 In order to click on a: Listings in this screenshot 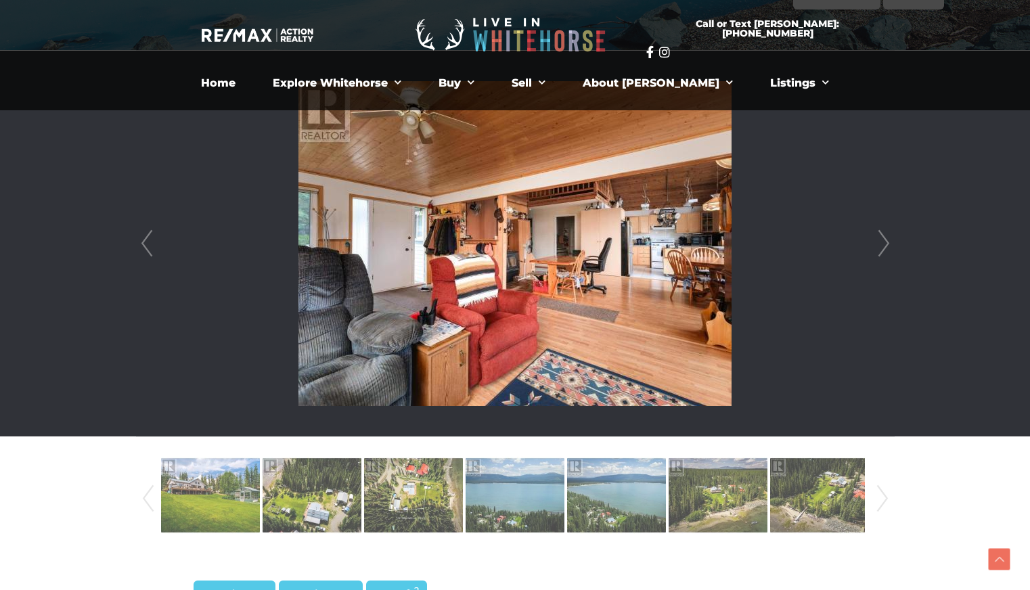, I will do `click(799, 83)`.